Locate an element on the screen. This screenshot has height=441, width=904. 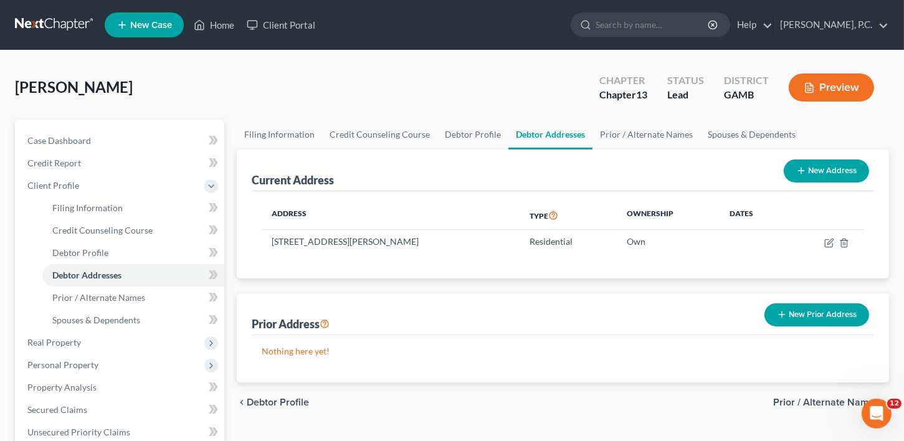
a: Secured Claims is located at coordinates (121, 410).